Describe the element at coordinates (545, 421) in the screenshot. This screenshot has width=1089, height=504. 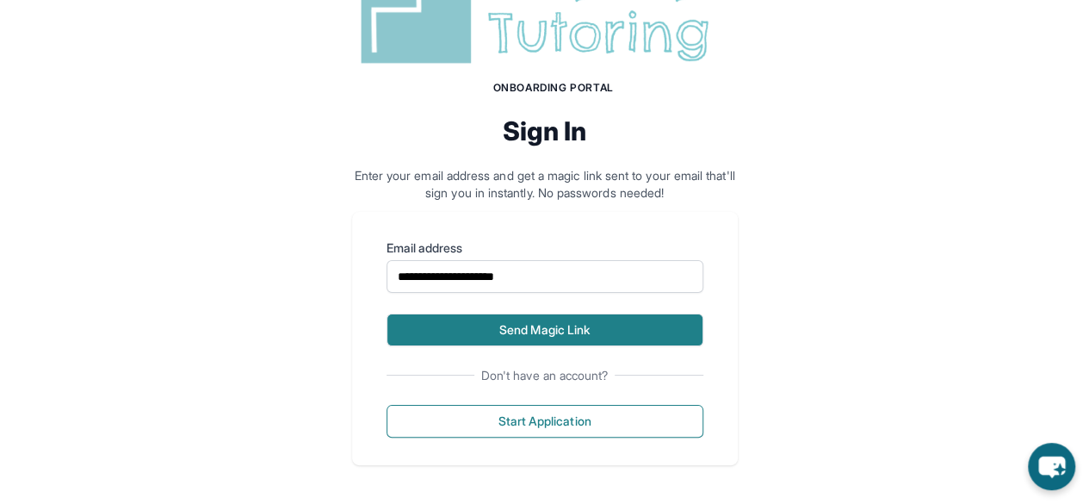
I see `button: Start Application` at that location.